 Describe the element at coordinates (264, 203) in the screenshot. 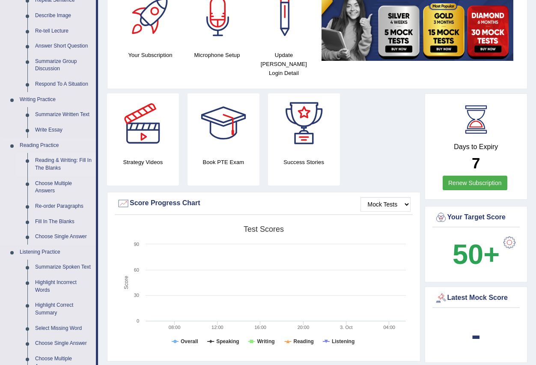

I see `div: Score Progress Chart` at that location.